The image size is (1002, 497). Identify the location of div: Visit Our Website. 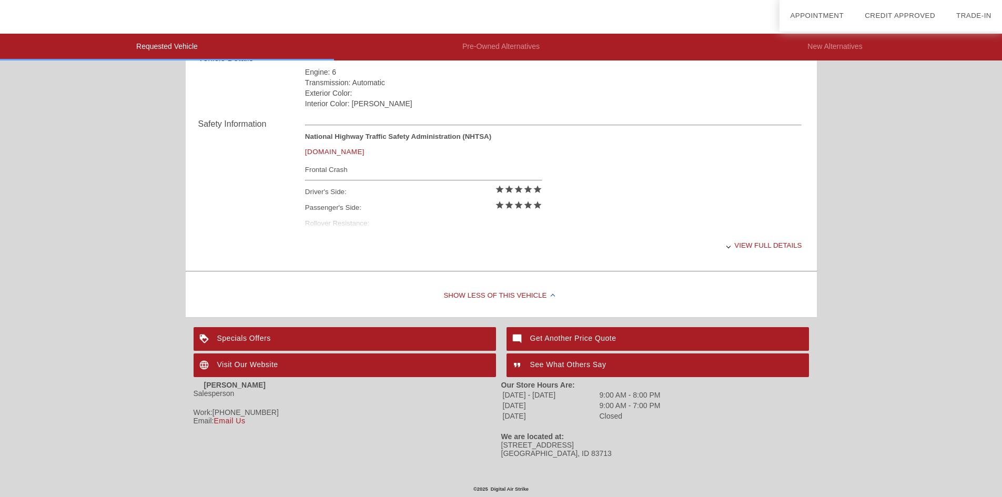
(344, 365).